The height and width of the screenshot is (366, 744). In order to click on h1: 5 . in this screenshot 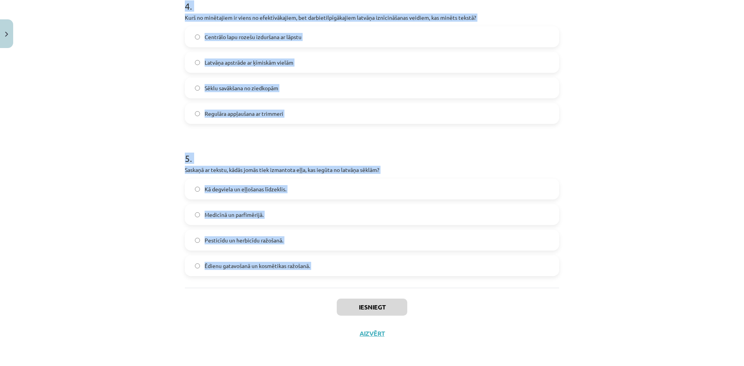, I will do `click(372, 151)`.